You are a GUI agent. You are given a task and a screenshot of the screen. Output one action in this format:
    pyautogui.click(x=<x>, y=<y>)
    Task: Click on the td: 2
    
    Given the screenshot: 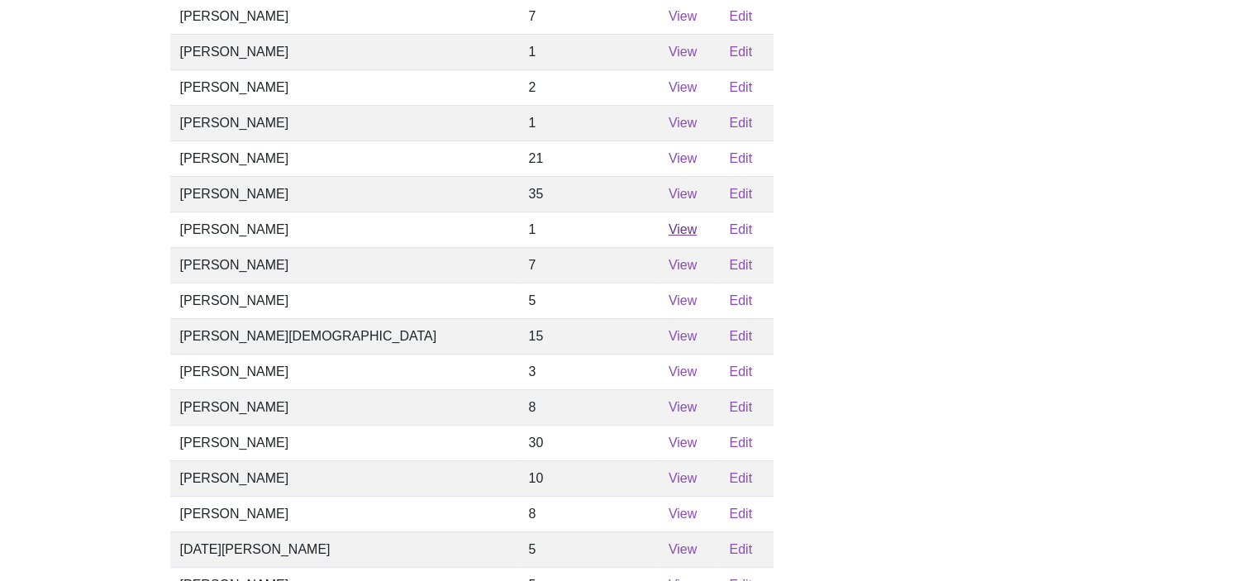 What is the action you would take?
    pyautogui.click(x=589, y=87)
    